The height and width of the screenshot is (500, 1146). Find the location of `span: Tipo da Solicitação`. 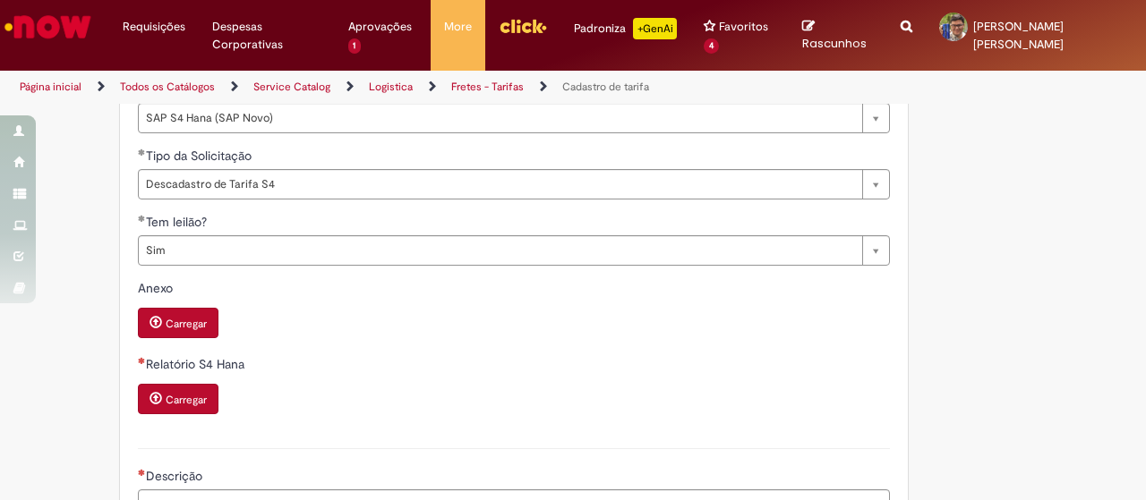

span: Tipo da Solicitação is located at coordinates (201, 156).